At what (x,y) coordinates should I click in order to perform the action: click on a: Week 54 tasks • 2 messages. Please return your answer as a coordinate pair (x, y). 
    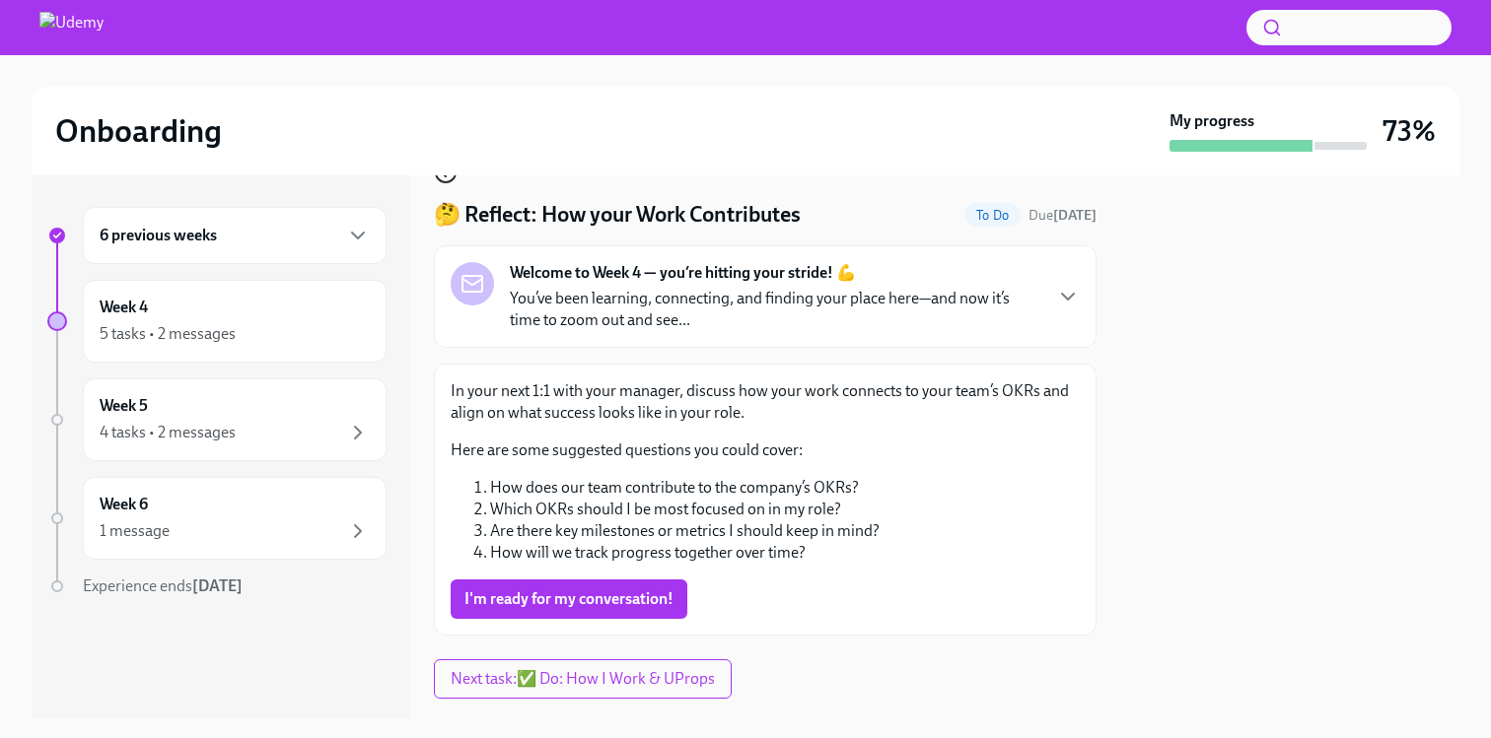
    Looking at the image, I should click on (217, 420).